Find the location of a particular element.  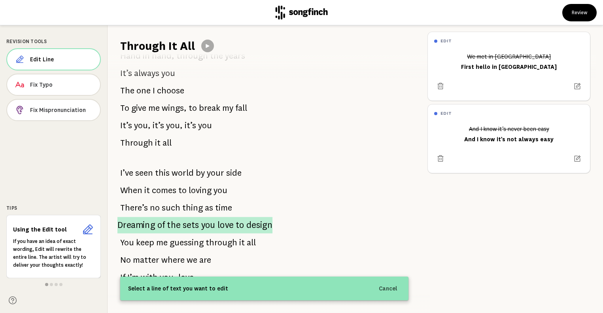

span: fall is located at coordinates (241, 108).